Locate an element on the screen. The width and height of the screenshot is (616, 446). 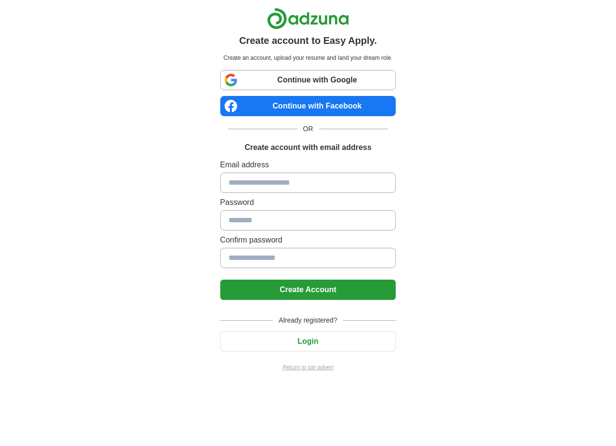
button: Create Account is located at coordinates (308, 290).